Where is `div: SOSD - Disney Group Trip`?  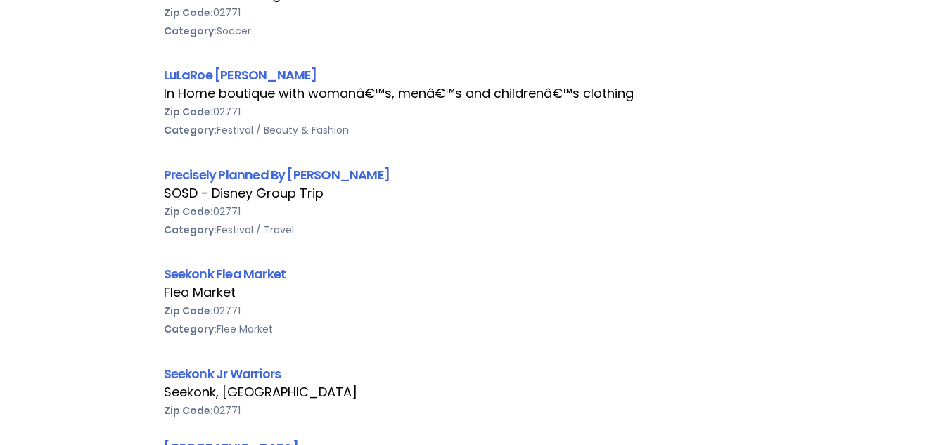 div: SOSD - Disney Group Trip is located at coordinates (473, 193).